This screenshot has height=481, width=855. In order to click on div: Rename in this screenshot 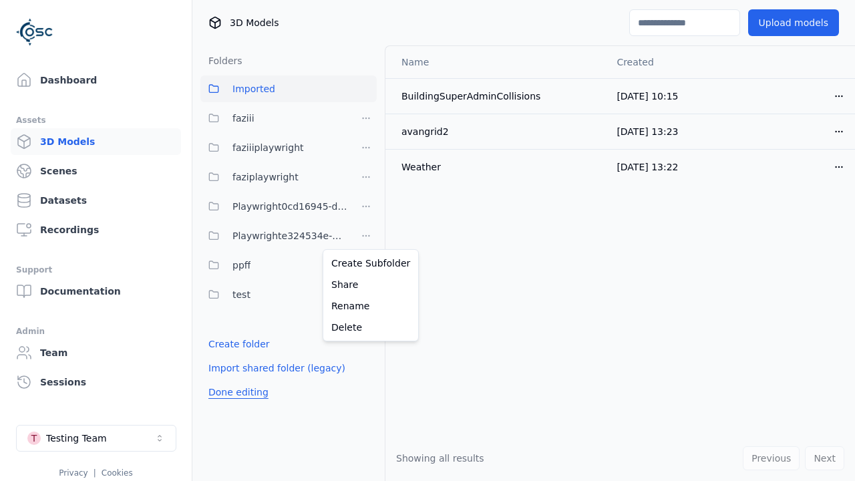, I will do `click(371, 306)`.